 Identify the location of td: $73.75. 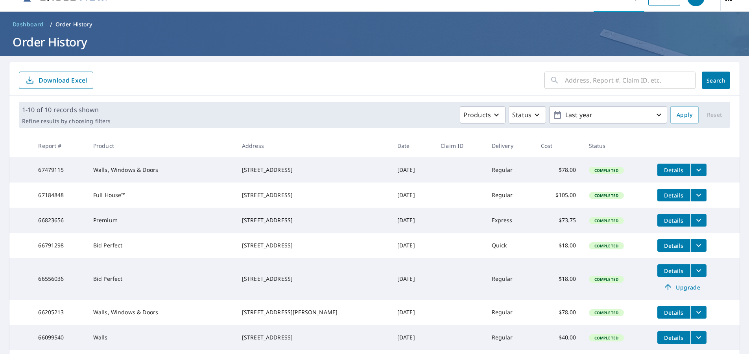
(559, 220).